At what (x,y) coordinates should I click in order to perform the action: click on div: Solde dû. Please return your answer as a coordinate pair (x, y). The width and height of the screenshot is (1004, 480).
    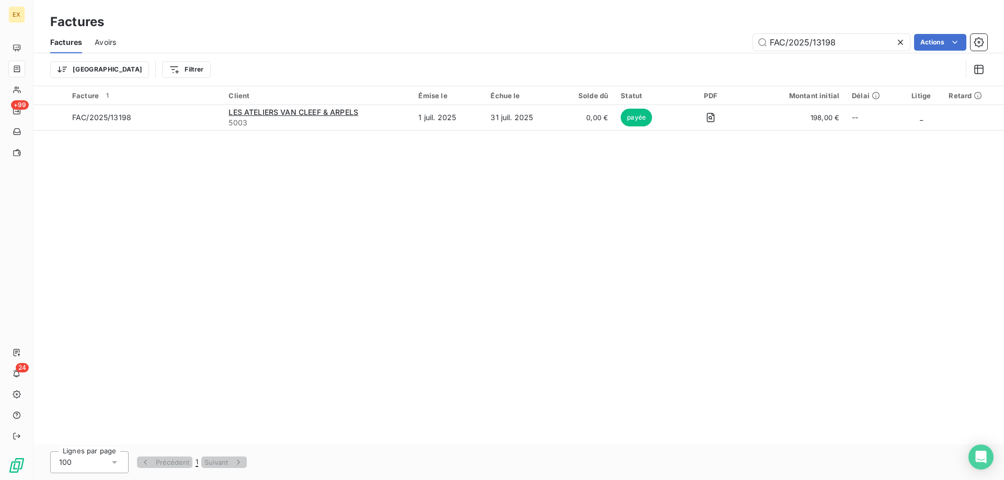
    Looking at the image, I should click on (586, 96).